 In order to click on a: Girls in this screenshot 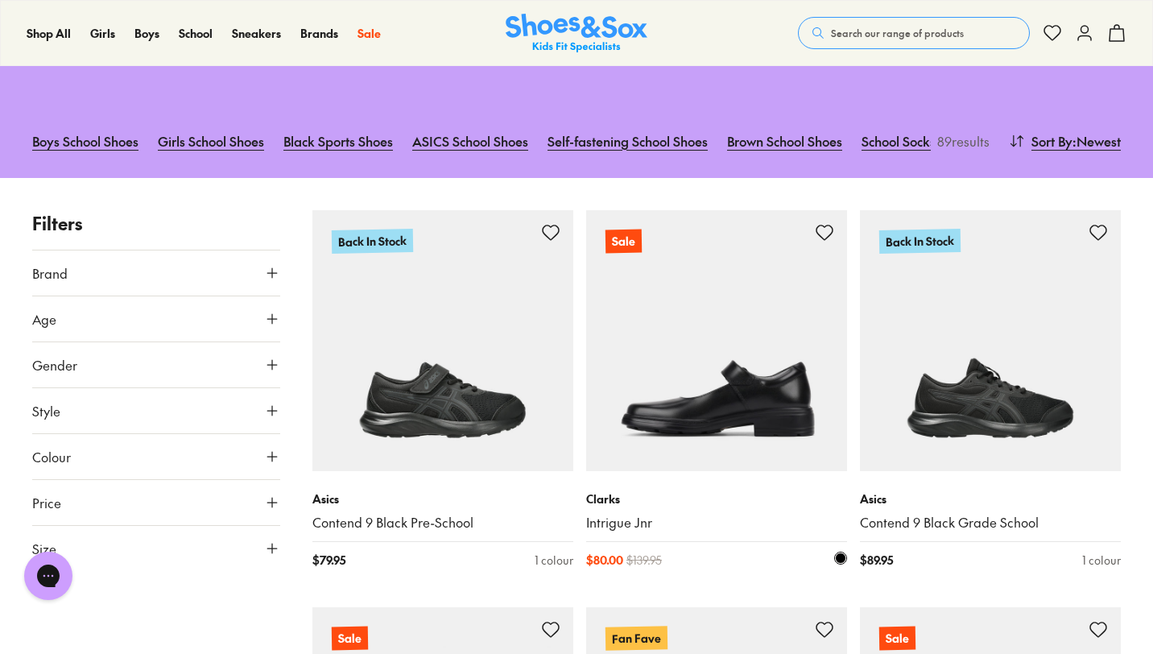, I will do `click(102, 33)`.